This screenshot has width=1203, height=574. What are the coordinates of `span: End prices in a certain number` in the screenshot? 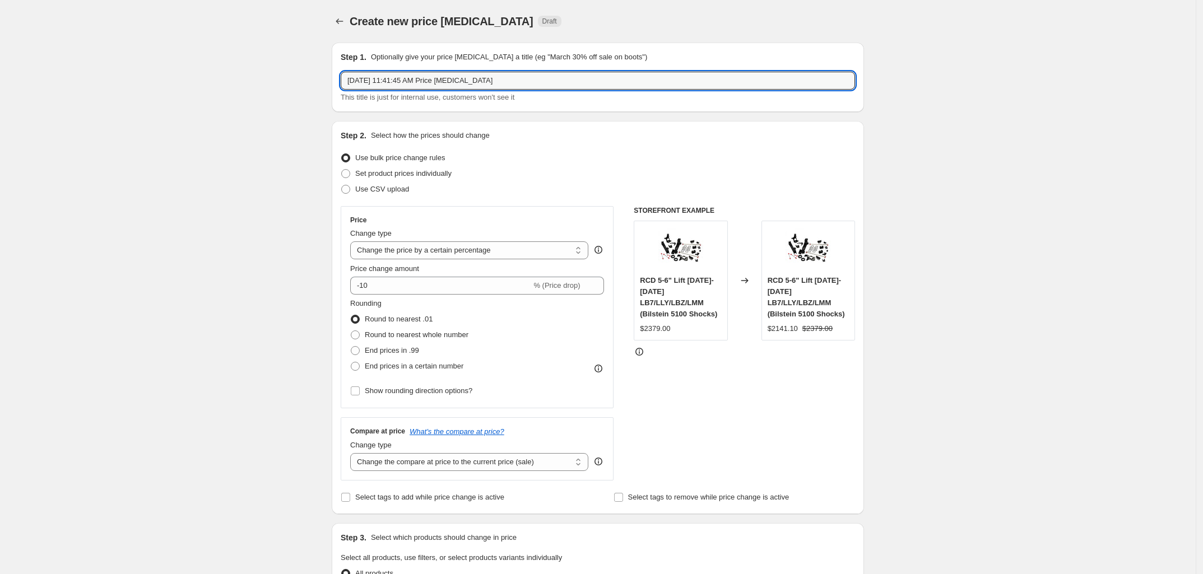 It's located at (414, 366).